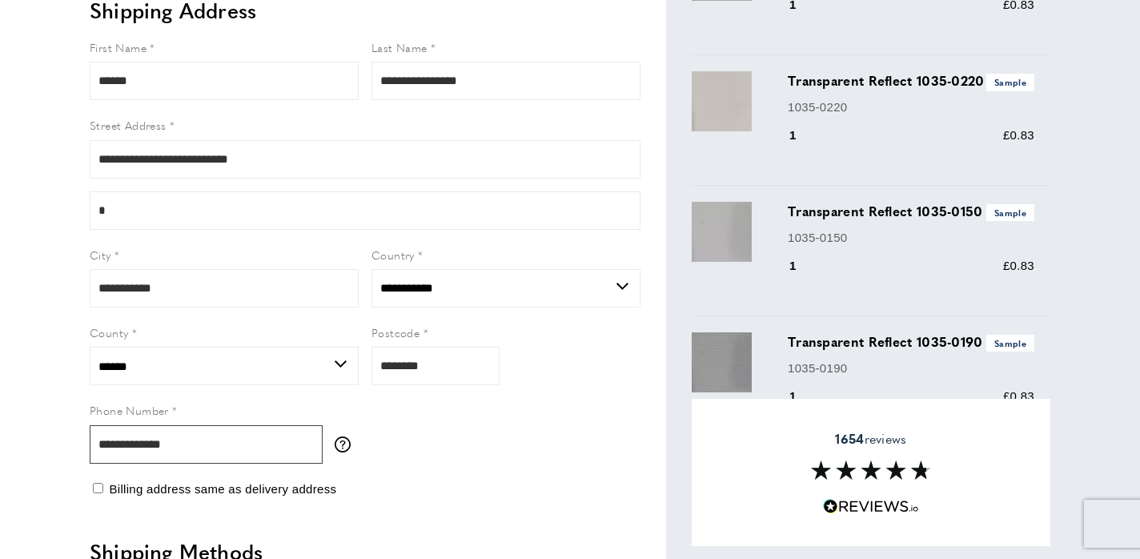  Describe the element at coordinates (911, 238) in the screenshot. I see `p: 1035-0150` at that location.